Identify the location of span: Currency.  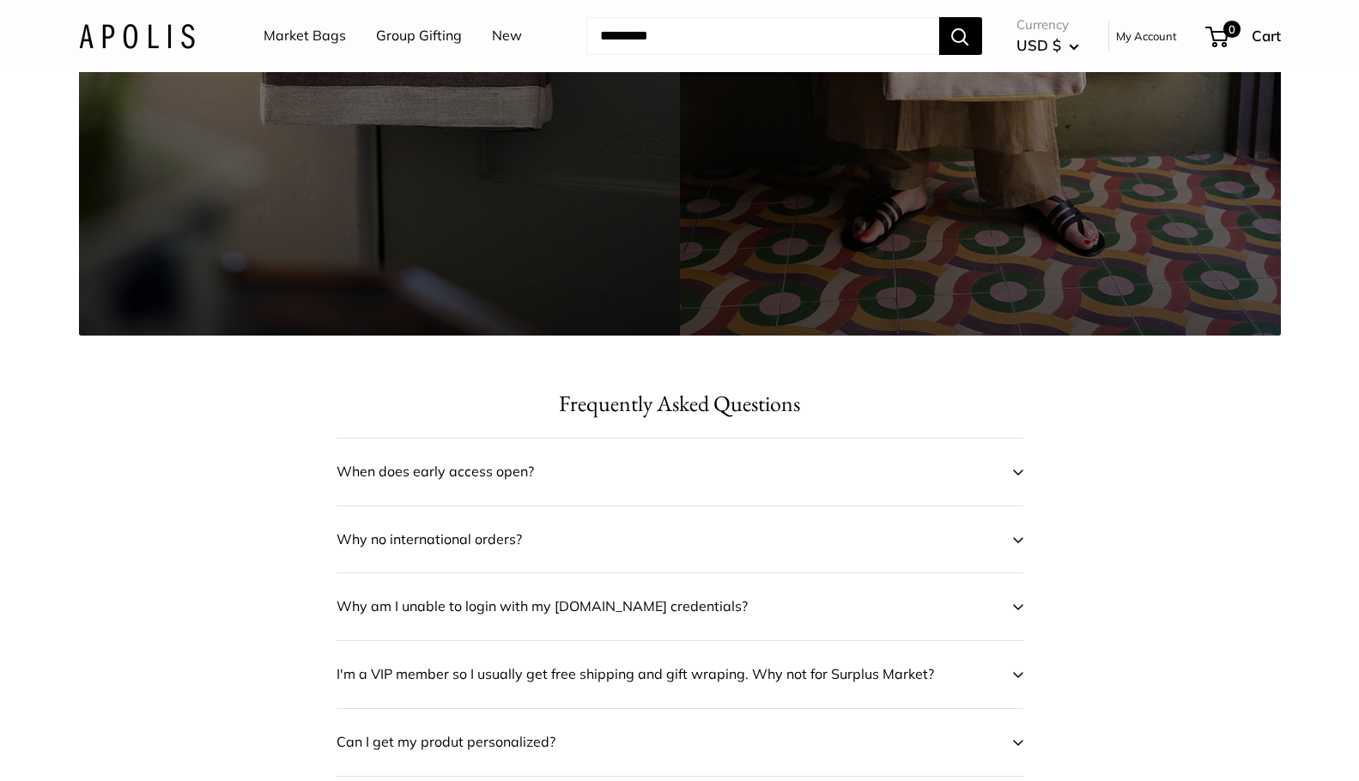
(1047, 25).